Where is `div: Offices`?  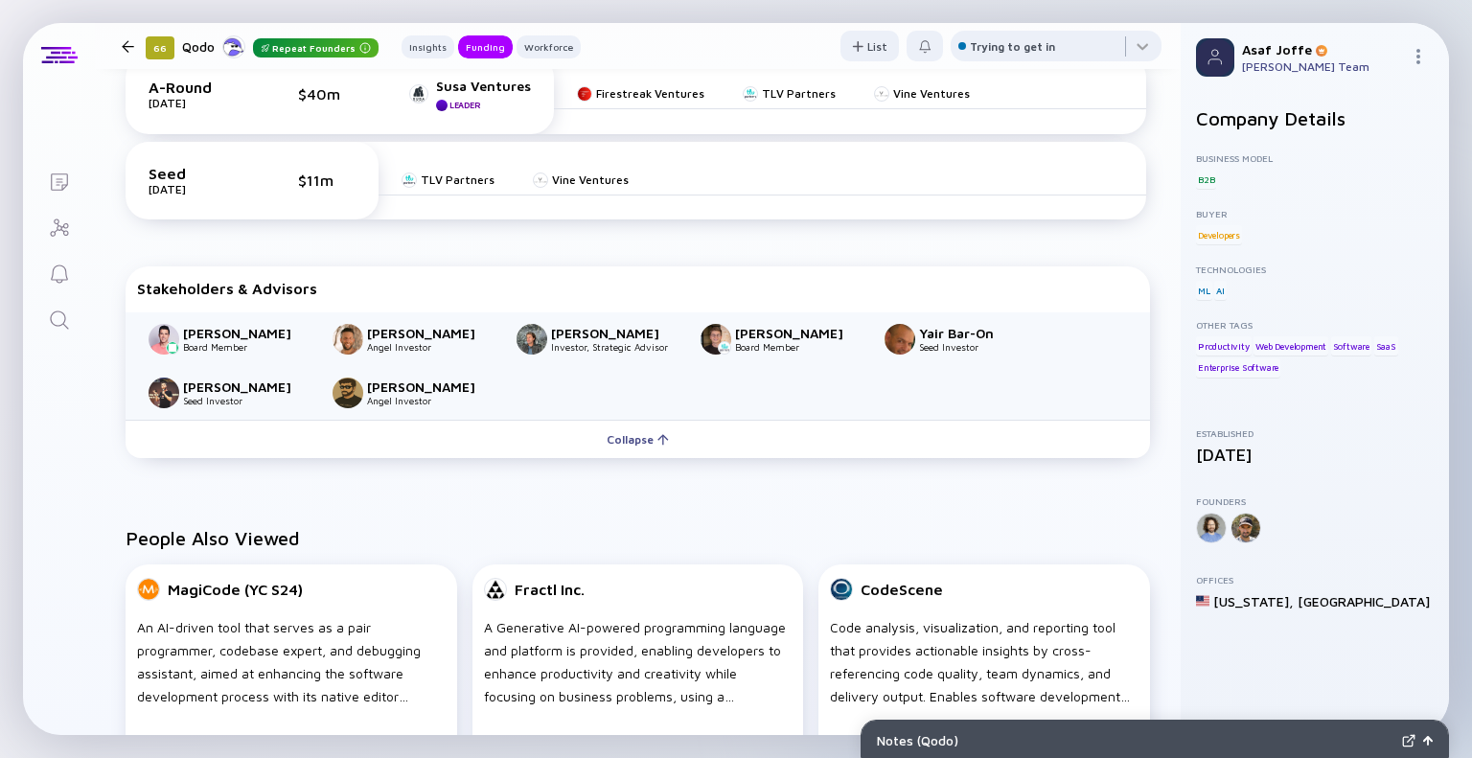 div: Offices is located at coordinates (1315, 580).